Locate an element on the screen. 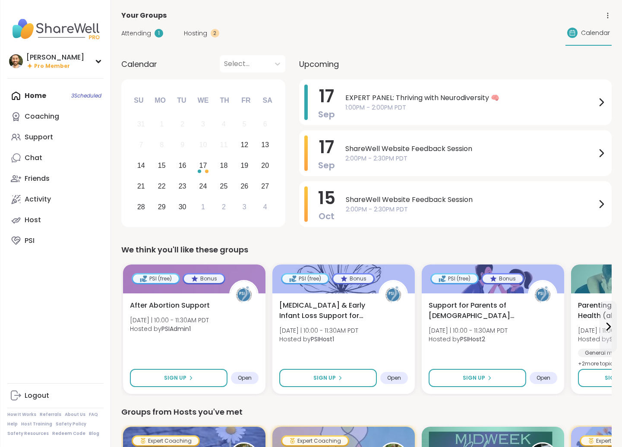  div: Choose Tuesday, September 30th, 2025 is located at coordinates (182, 207).